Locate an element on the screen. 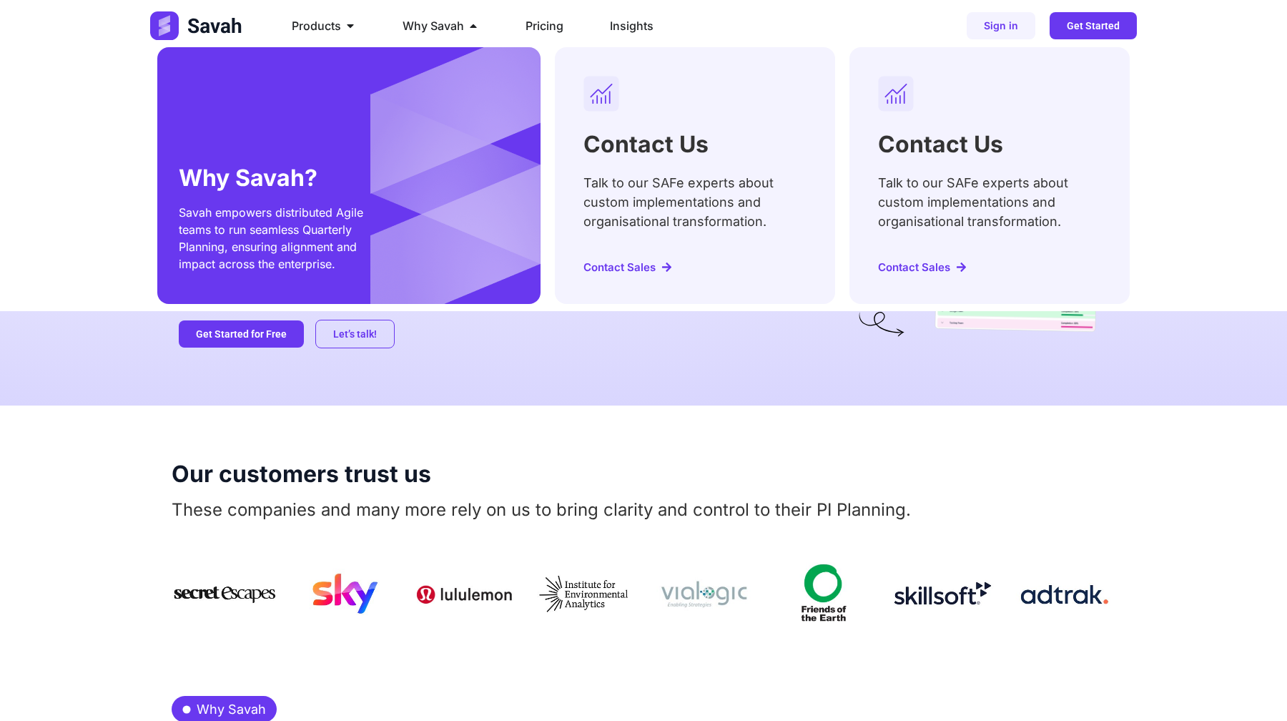 Image resolution: width=1287 pixels, height=721 pixels. span: Let’s talk! is located at coordinates (355, 334).